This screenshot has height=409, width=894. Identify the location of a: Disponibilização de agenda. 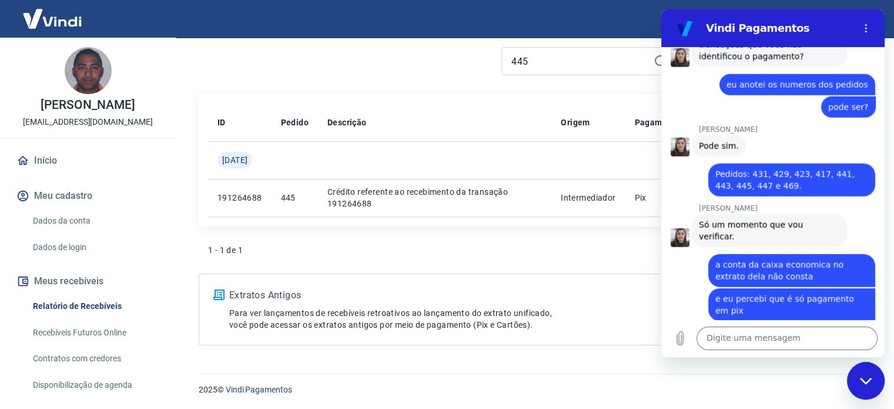
(95, 385).